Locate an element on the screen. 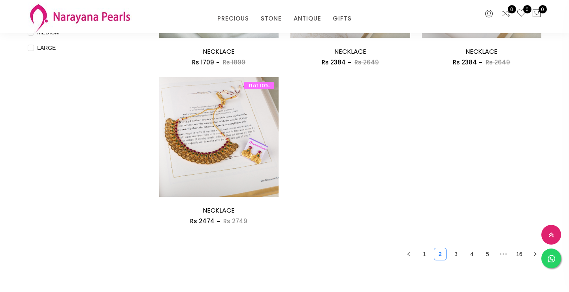 Image resolution: width=569 pixels, height=292 pixels. li: 16 is located at coordinates (519, 254).